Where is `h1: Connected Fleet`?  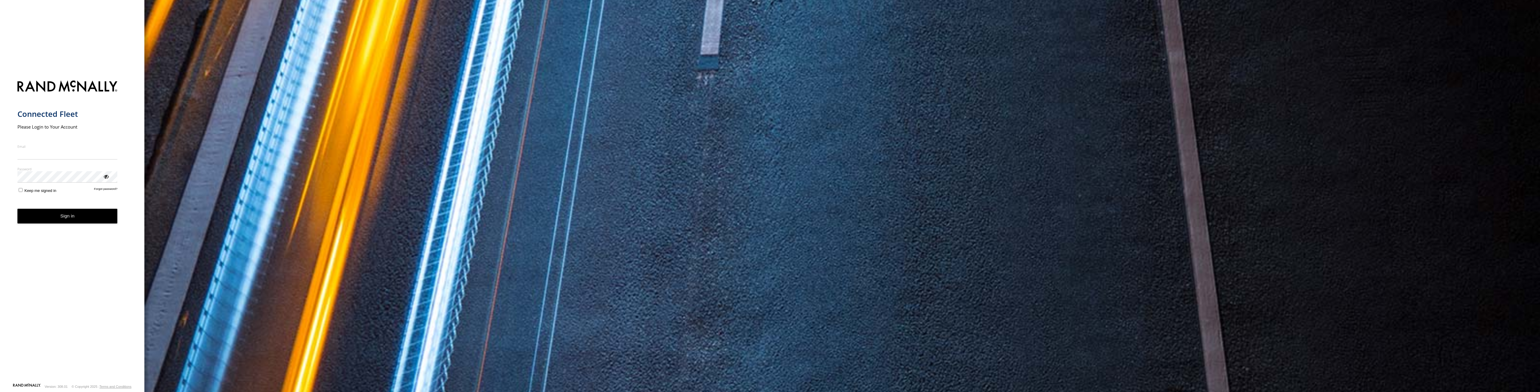 h1: Connected Fleet is located at coordinates (67, 114).